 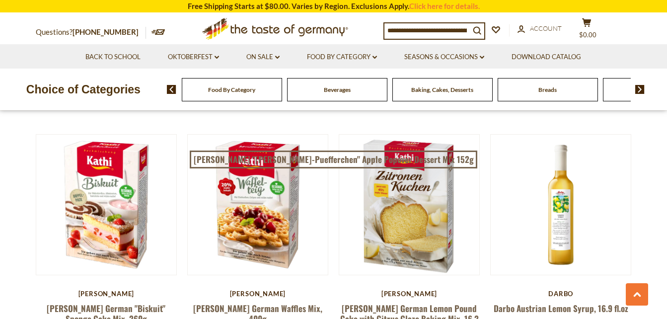 What do you see at coordinates (409, 205) in the screenshot?
I see `img: Kathi German Lemon Pound Cake with Citrus Glaze Baking Mix, 16.2 oz` at bounding box center [409, 205].